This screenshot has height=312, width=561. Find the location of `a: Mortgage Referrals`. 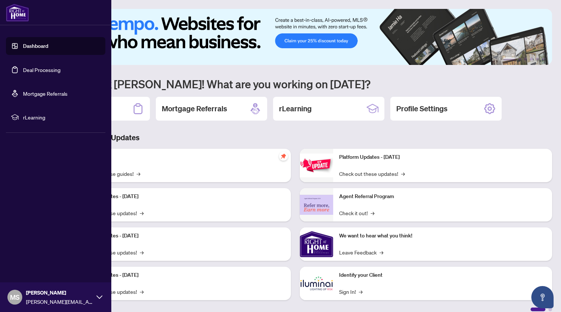

a: Mortgage Referrals is located at coordinates (45, 94).